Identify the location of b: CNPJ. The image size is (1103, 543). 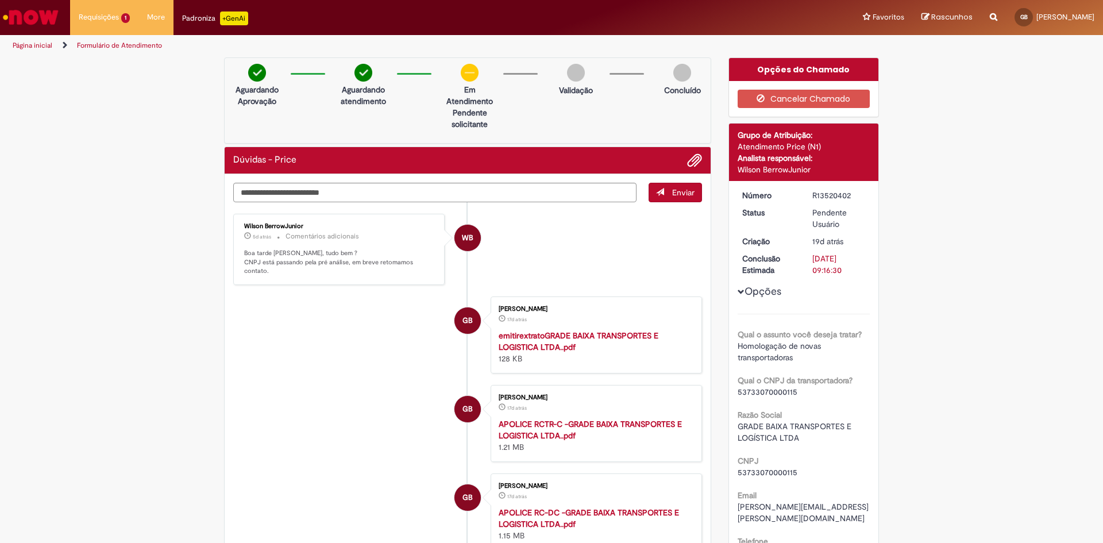
(748, 461).